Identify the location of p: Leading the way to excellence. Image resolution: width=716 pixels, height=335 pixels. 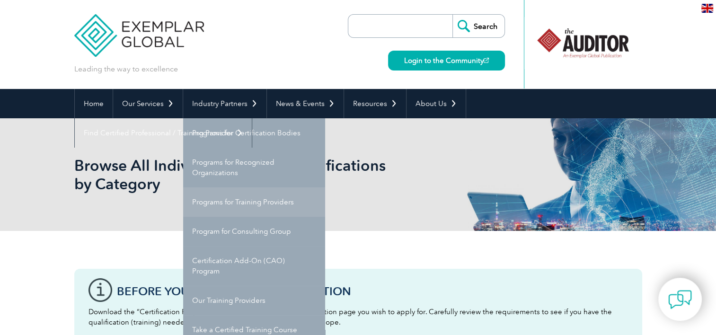
(126, 69).